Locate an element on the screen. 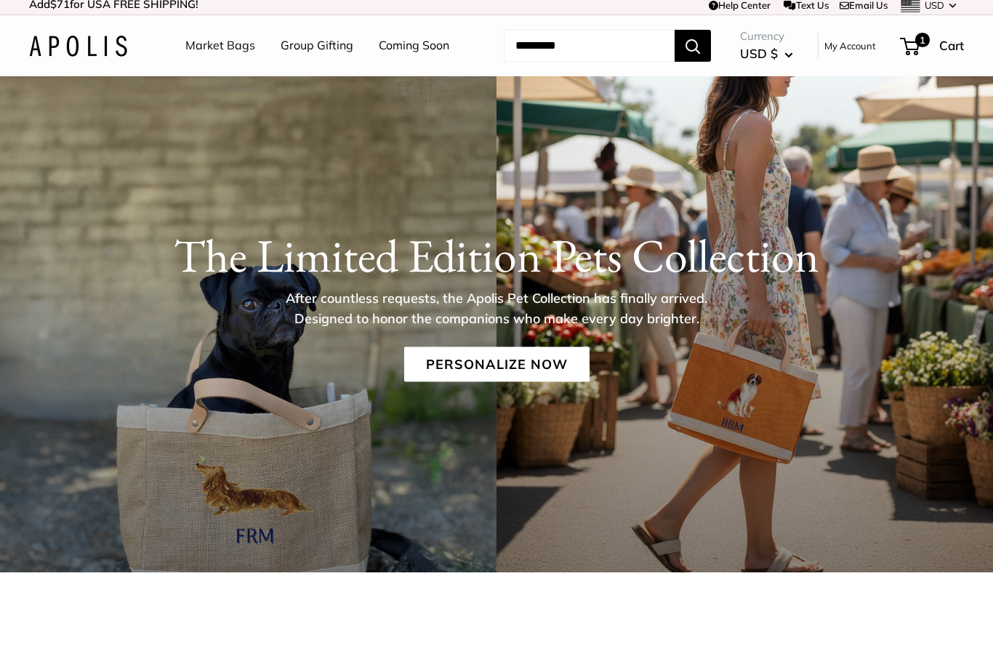 The image size is (993, 645). button: Search is located at coordinates (693, 46).